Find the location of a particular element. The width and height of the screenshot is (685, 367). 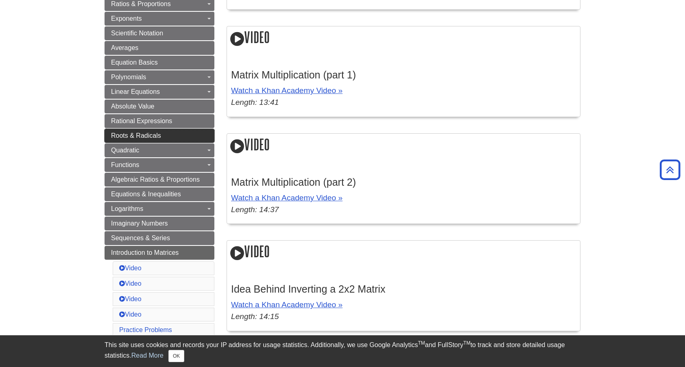

span: Absolute Value is located at coordinates (133, 106).